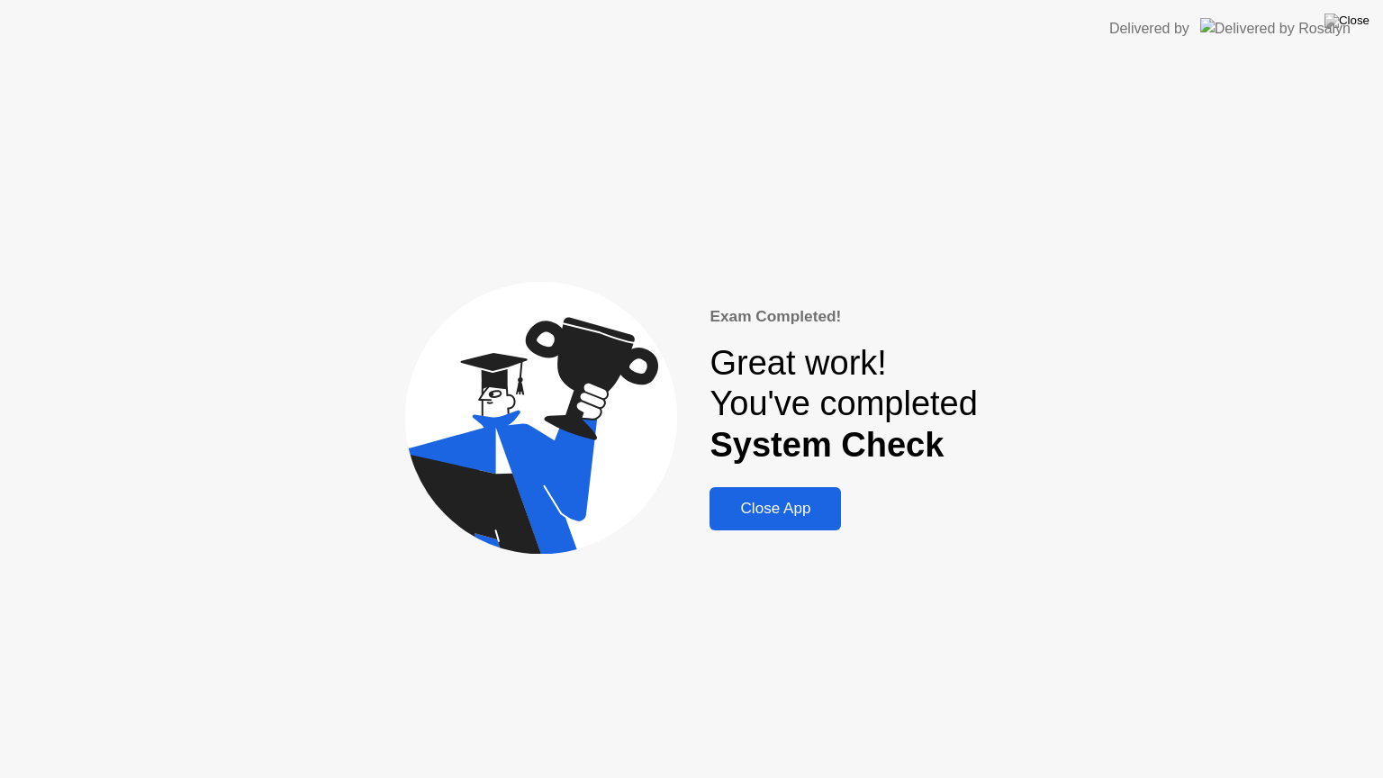 This screenshot has height=778, width=1383. I want to click on b: System Check, so click(827, 445).